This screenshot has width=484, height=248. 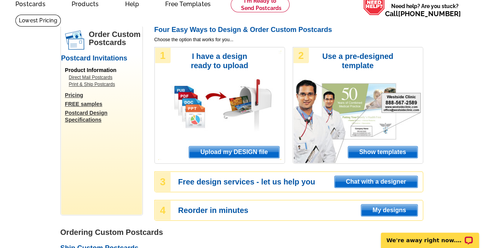 What do you see at coordinates (376, 182) in the screenshot?
I see `a: Chat with a designer` at bounding box center [376, 182].